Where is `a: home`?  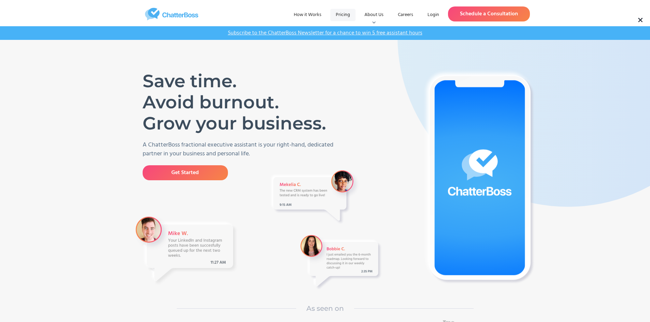
a: home is located at coordinates (172, 14).